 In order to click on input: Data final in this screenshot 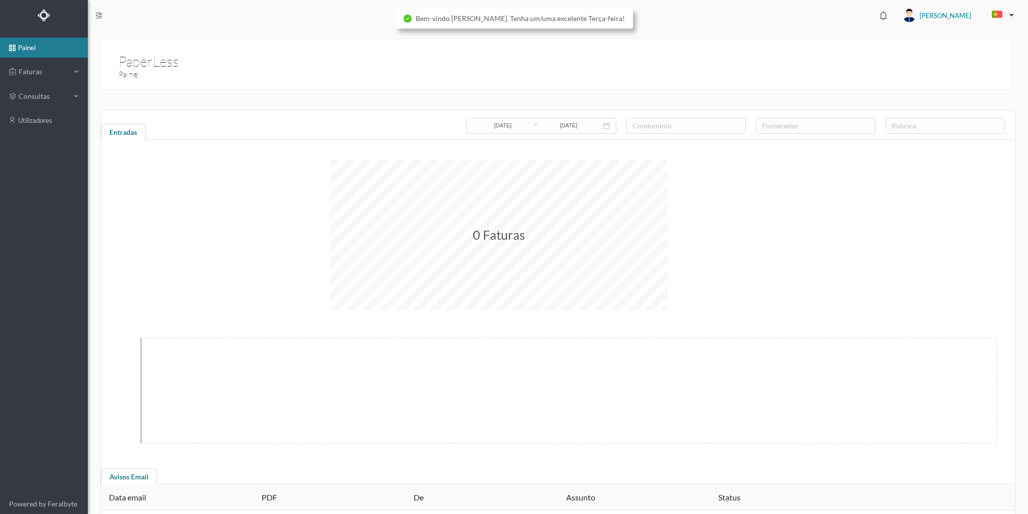, I will do `click(568, 126)`.